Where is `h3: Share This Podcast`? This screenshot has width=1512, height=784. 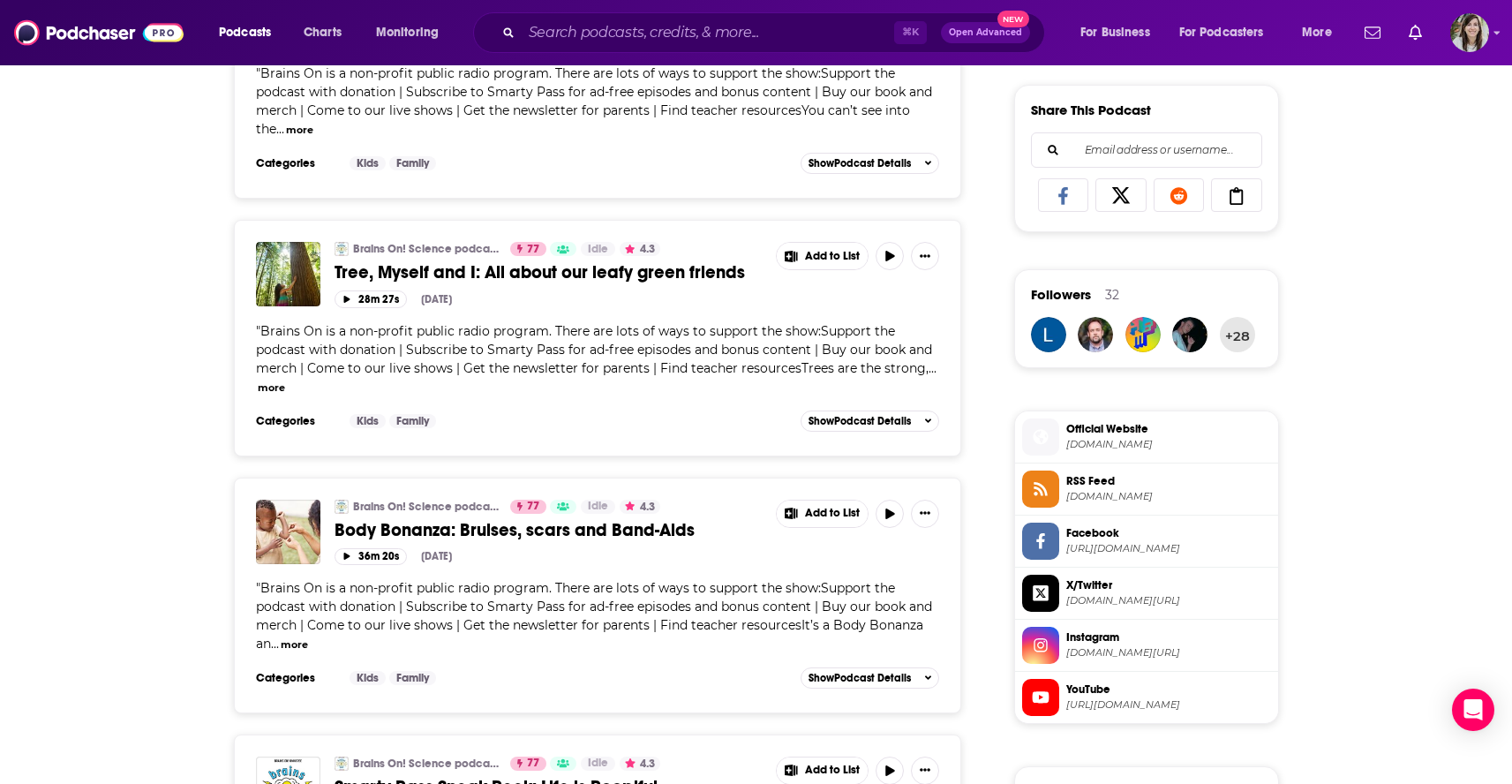 h3: Share This Podcast is located at coordinates (1091, 109).